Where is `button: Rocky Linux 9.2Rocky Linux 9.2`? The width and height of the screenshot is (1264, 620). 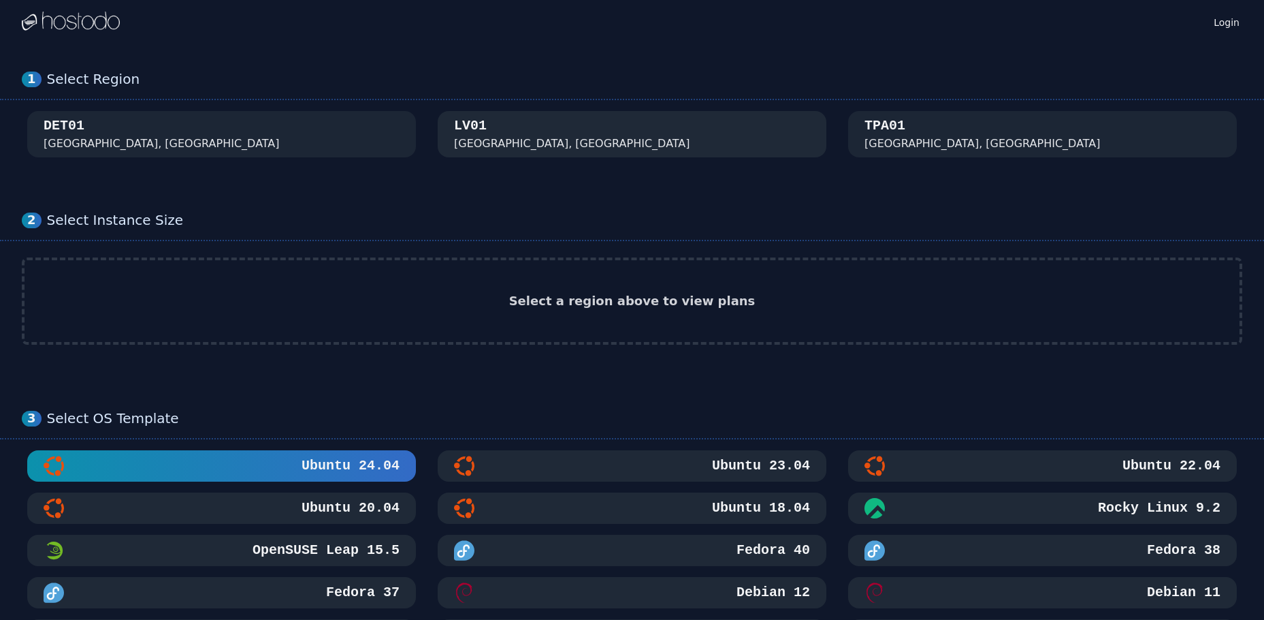
button: Rocky Linux 9.2Rocky Linux 9.2 is located at coordinates (1042, 508).